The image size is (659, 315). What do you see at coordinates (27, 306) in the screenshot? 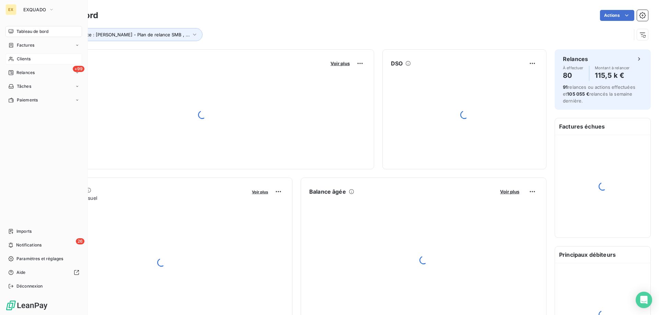
I see `img: Logo LeanPay` at bounding box center [27, 306].